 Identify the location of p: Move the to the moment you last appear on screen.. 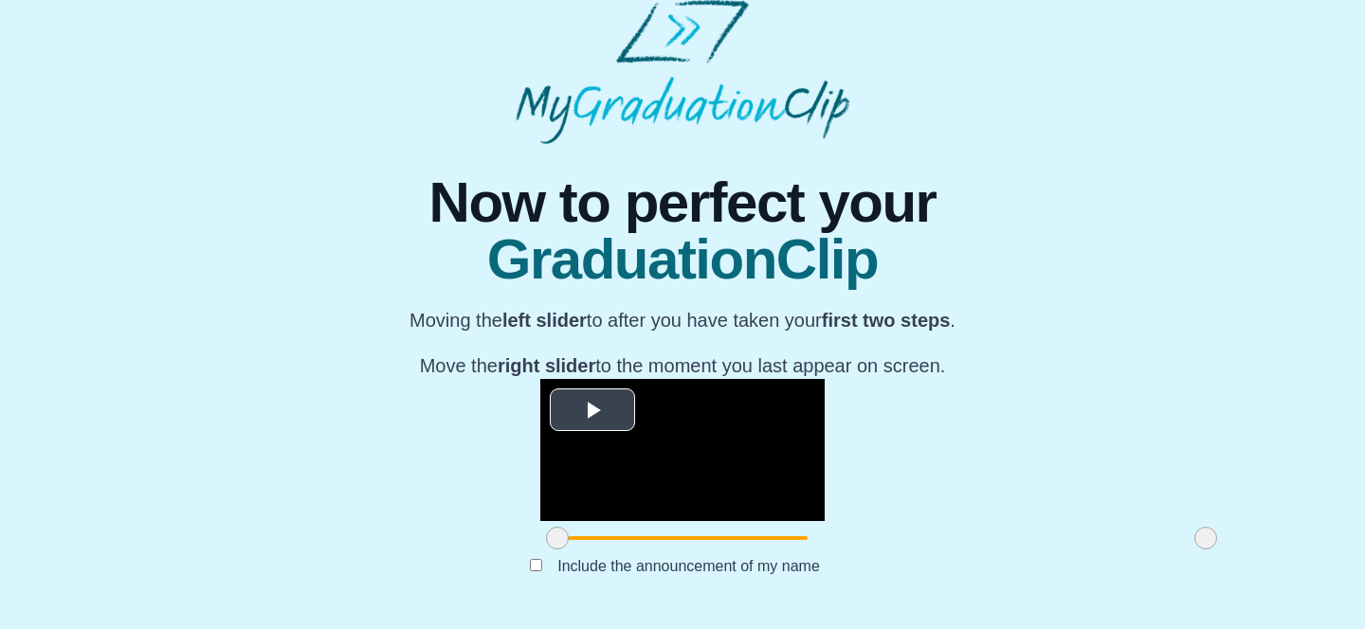
(682, 366).